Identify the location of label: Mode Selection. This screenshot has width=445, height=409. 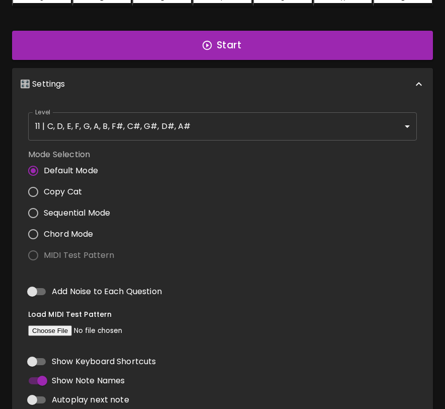
(76, 154).